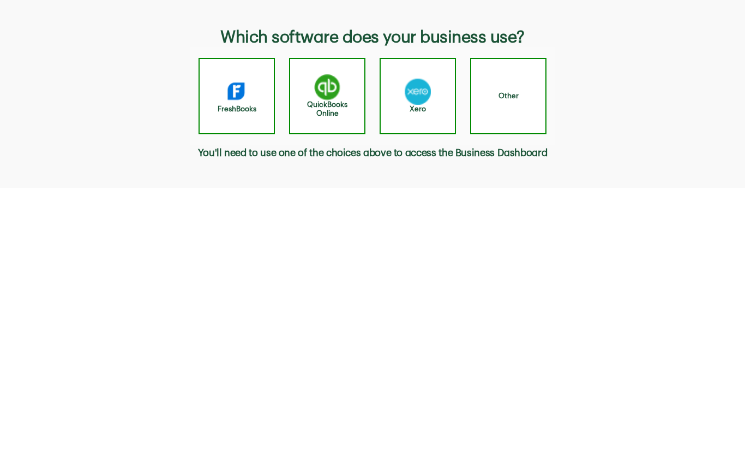 The height and width of the screenshot is (476, 745). I want to click on span: You'll need to use one of the choices above to access the Business Dashboard, so click(373, 153).